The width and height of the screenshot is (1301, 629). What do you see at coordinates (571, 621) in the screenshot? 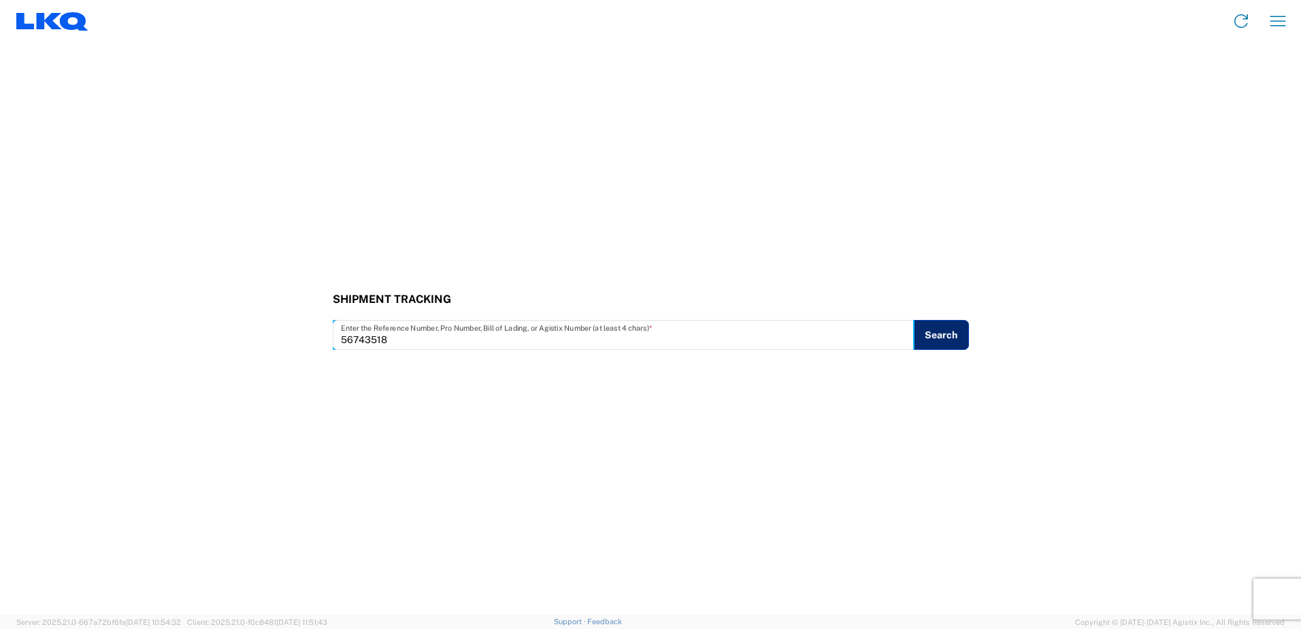
I see `a: Support` at bounding box center [571, 621].